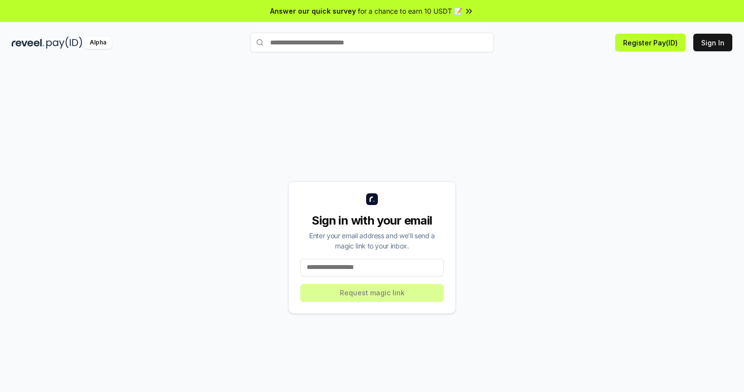  What do you see at coordinates (410, 11) in the screenshot?
I see `span: for a chance to earn 10 USDT 📝` at bounding box center [410, 11].